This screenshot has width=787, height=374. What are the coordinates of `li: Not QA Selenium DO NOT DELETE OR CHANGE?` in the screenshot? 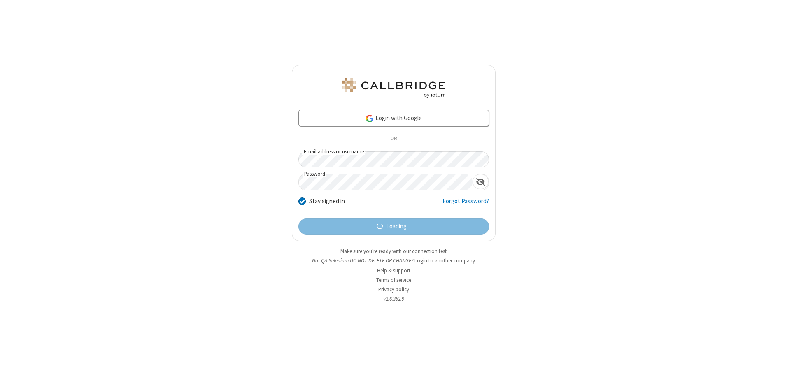 It's located at (394, 261).